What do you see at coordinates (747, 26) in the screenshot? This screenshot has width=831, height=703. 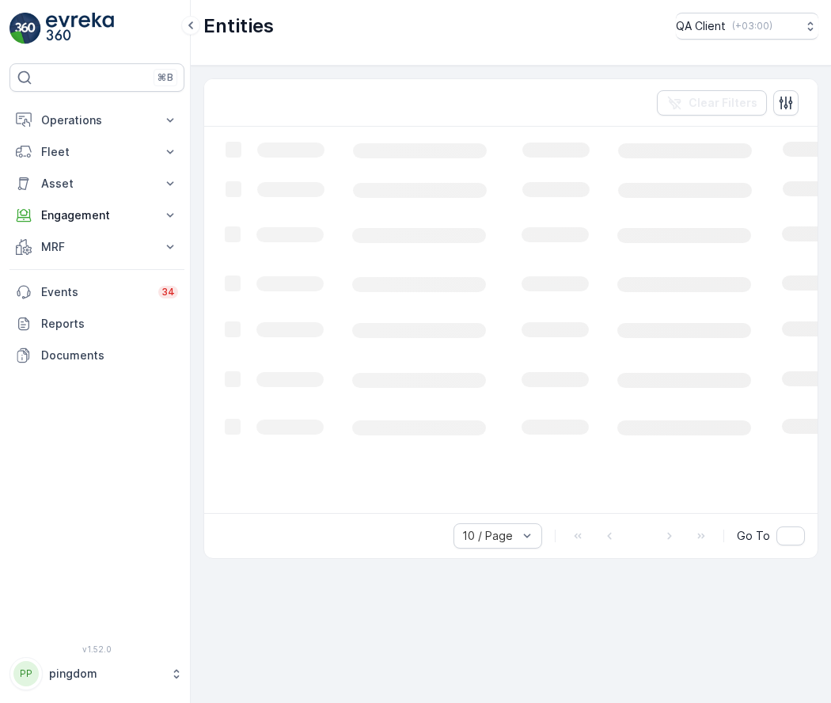 I see `button: QA Client(+03:00)` at bounding box center [747, 26].